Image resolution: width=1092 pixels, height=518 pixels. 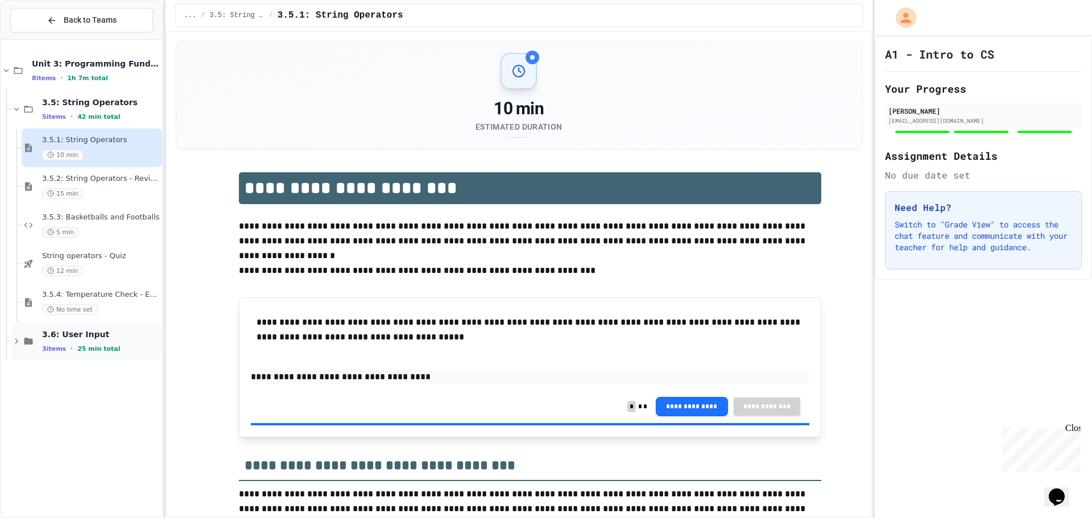 What do you see at coordinates (101, 335) in the screenshot?
I see `span: 3.6: User Input` at bounding box center [101, 335].